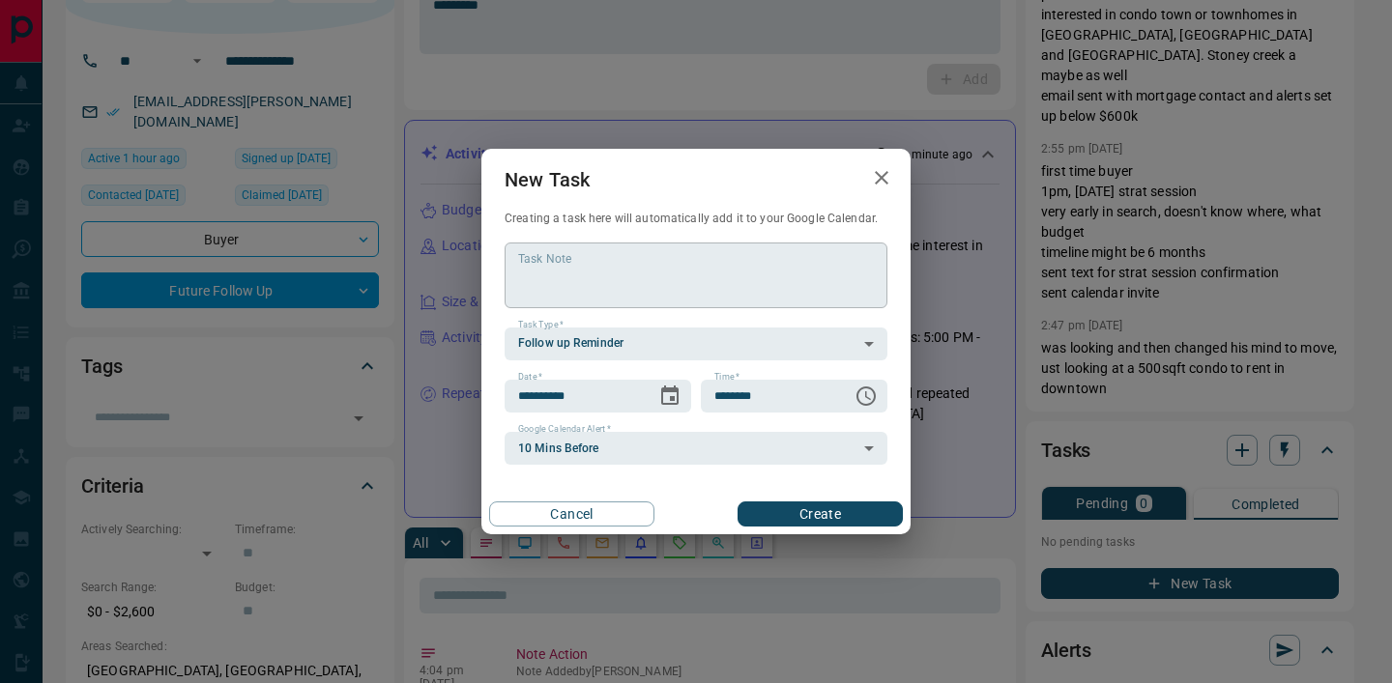 This screenshot has height=683, width=1392. I want to click on h2: New Task, so click(547, 180).